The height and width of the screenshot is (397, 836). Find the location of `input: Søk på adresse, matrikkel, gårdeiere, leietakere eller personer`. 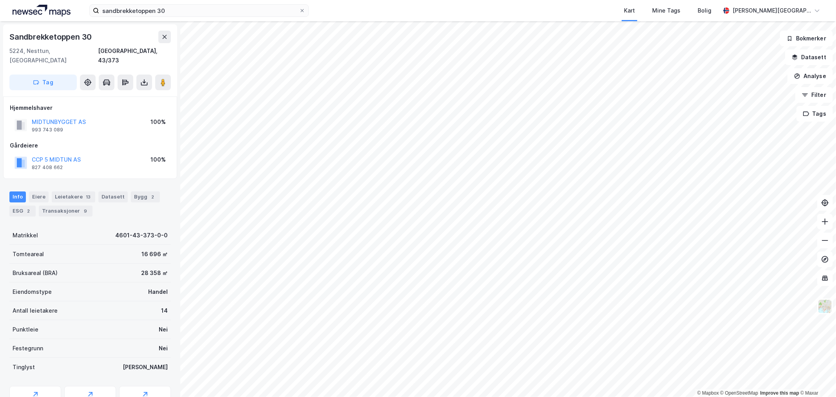

input: Søk på adresse, matrikkel, gårdeiere, leietakere eller personer is located at coordinates (199, 11).